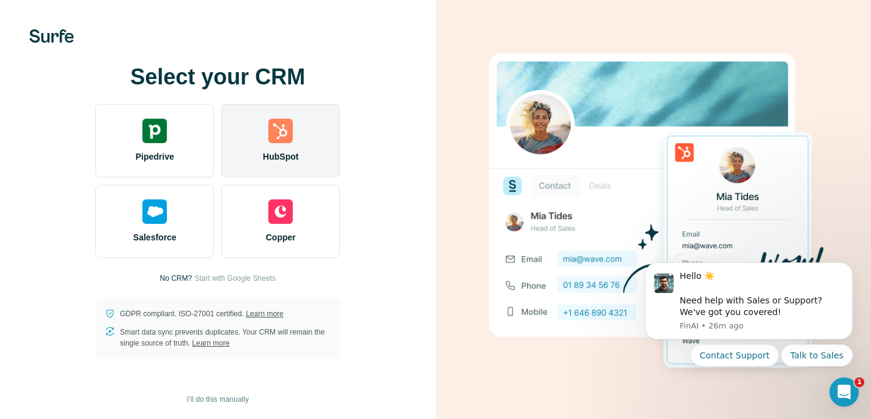 This screenshot has width=871, height=419. I want to click on div: Quick reply options, so click(122, 104).